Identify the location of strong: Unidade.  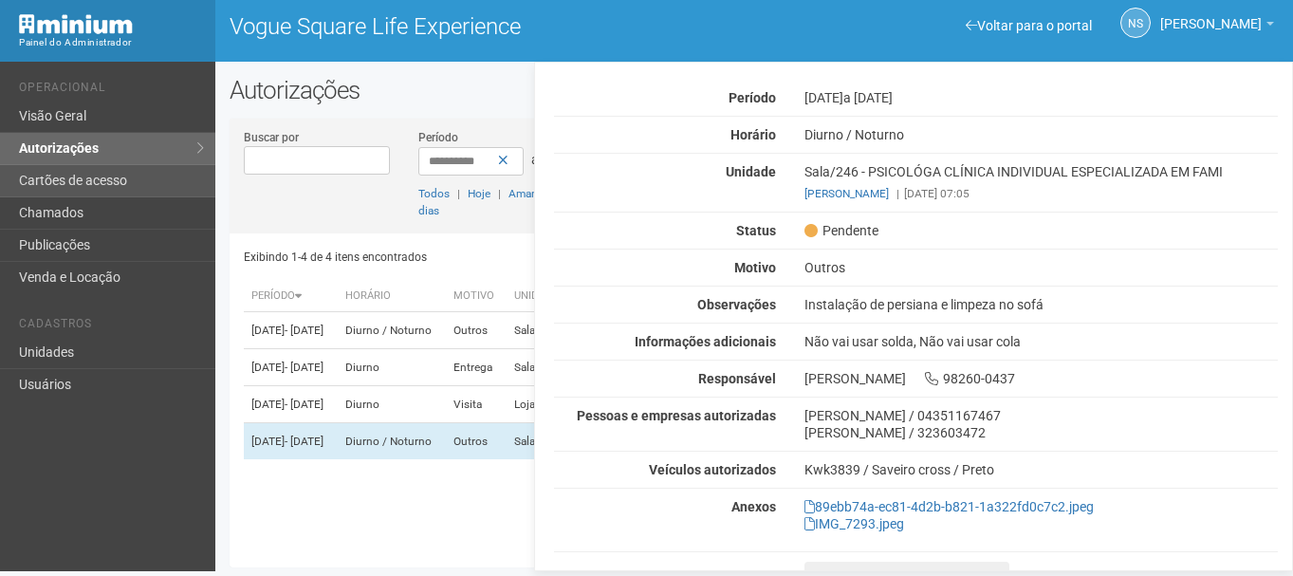
(750, 172).